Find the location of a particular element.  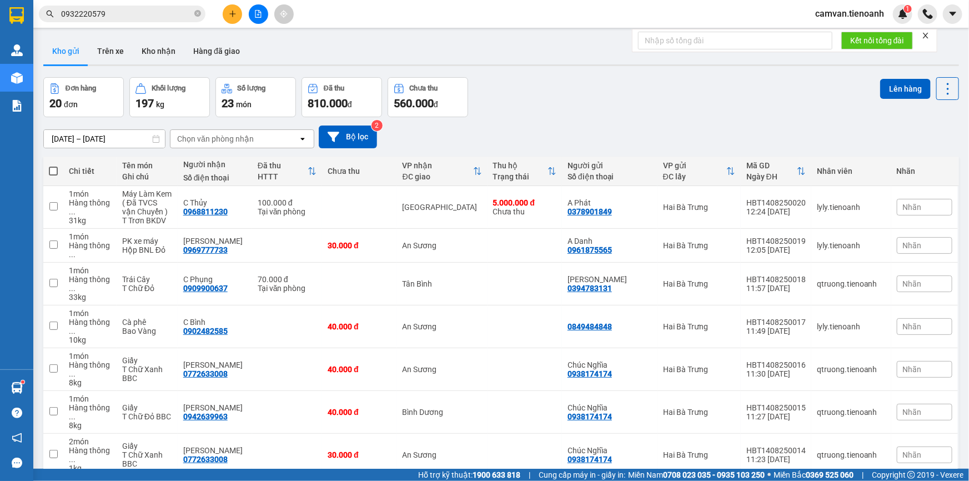

button: Bộ lọc is located at coordinates (348, 137).